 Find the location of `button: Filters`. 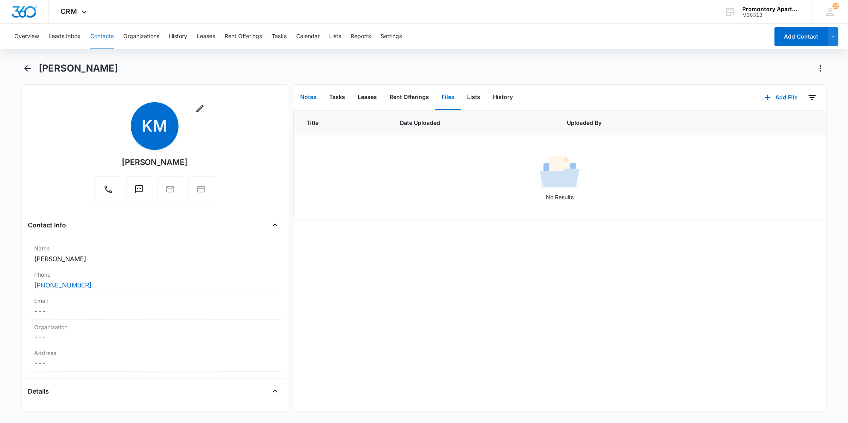

button: Filters is located at coordinates (812, 97).